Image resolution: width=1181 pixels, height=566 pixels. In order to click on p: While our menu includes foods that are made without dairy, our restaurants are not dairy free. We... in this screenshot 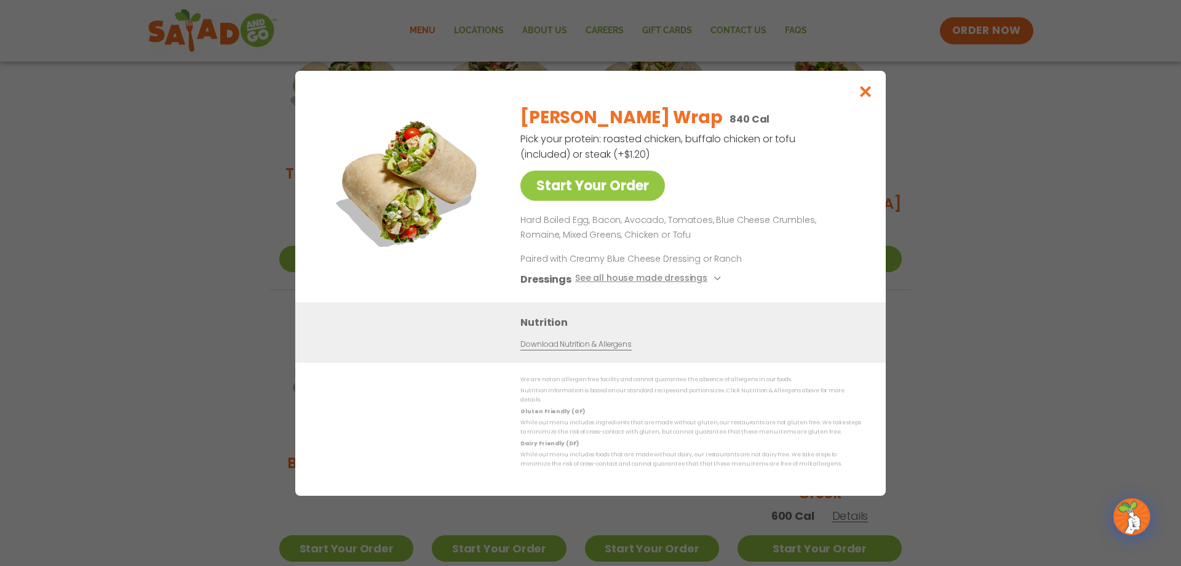, I will do `click(691, 459)`.